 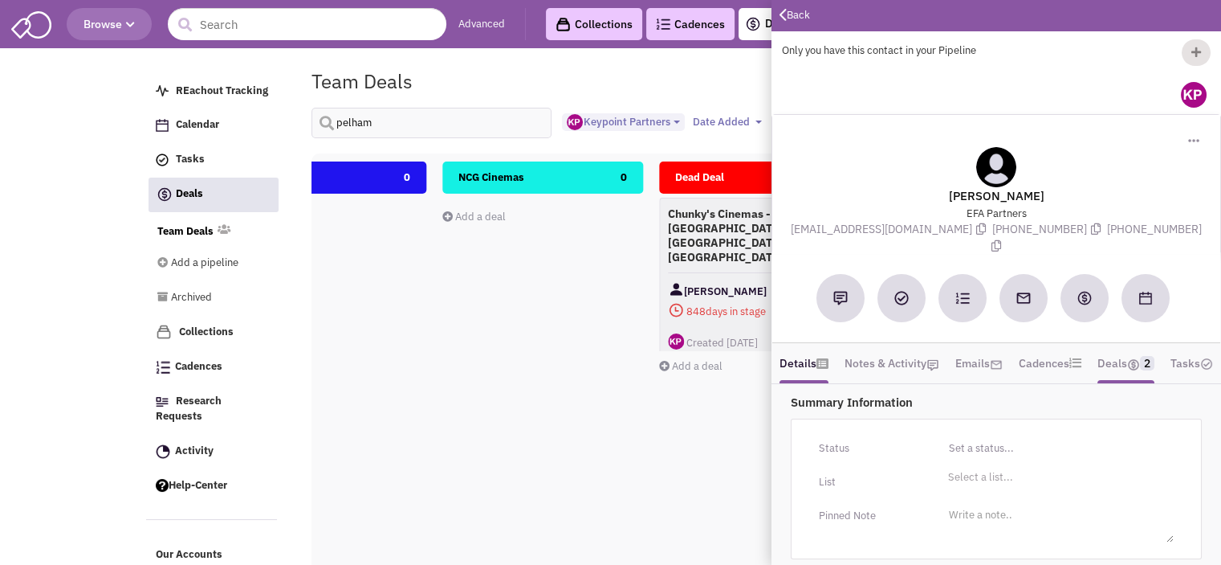 What do you see at coordinates (696, 311) in the screenshot?
I see `span: 848` at bounding box center [696, 311].